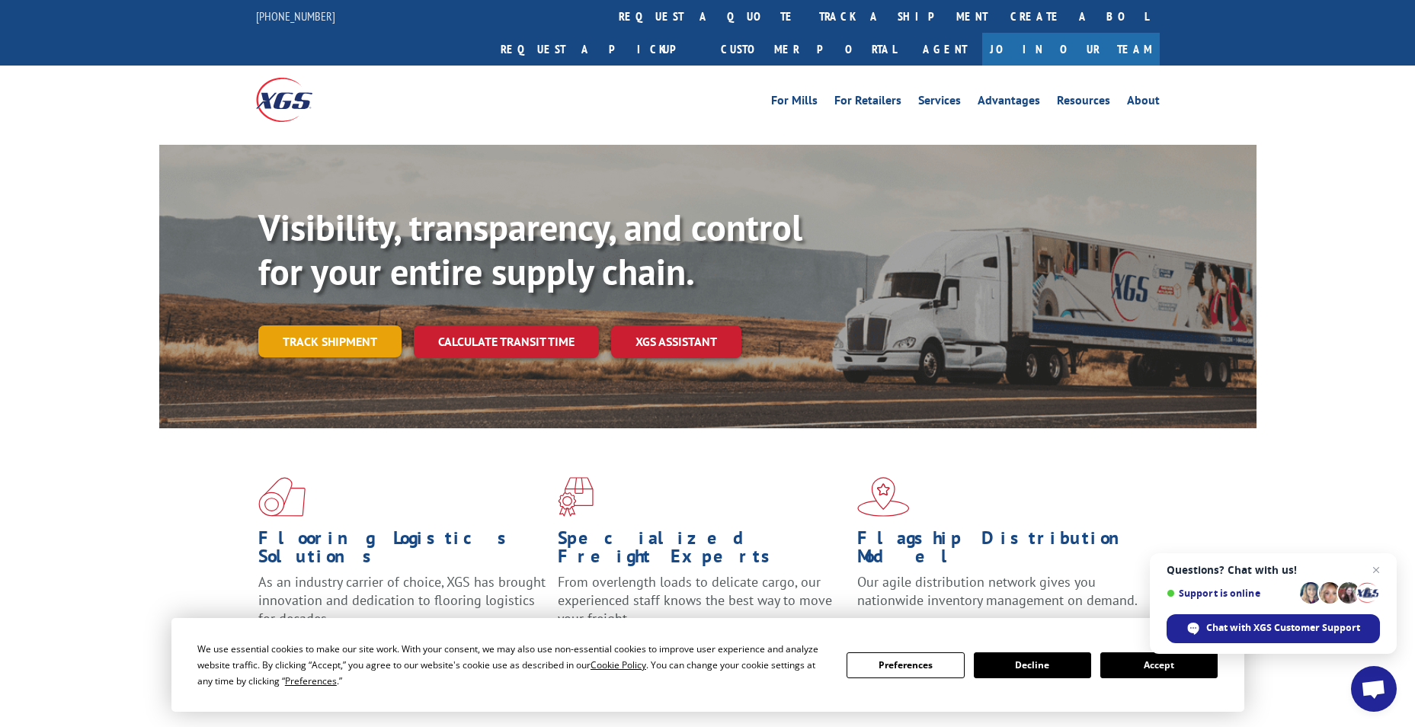  I want to click on span: Cookie Policy, so click(618, 665).